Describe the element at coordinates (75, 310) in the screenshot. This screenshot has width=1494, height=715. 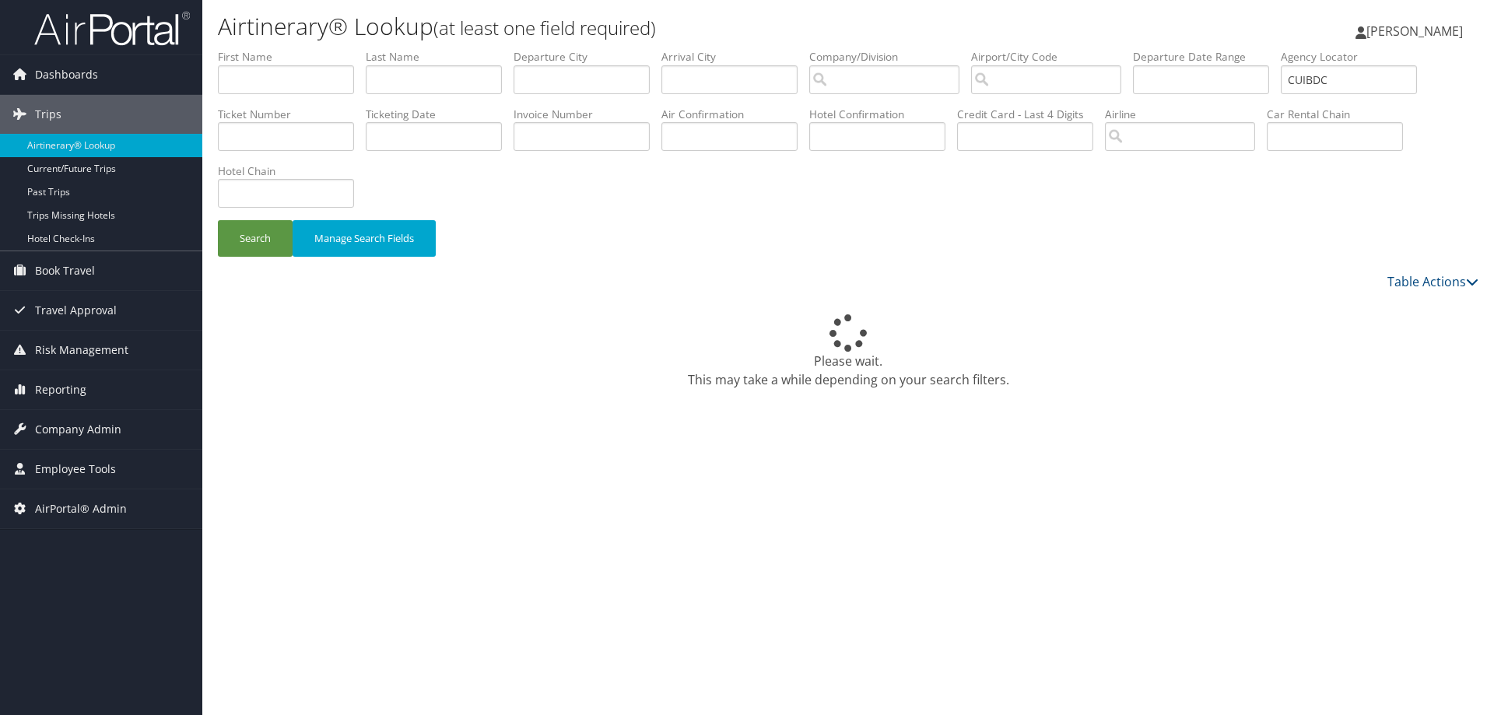
I see `span: Travel Approval` at that location.